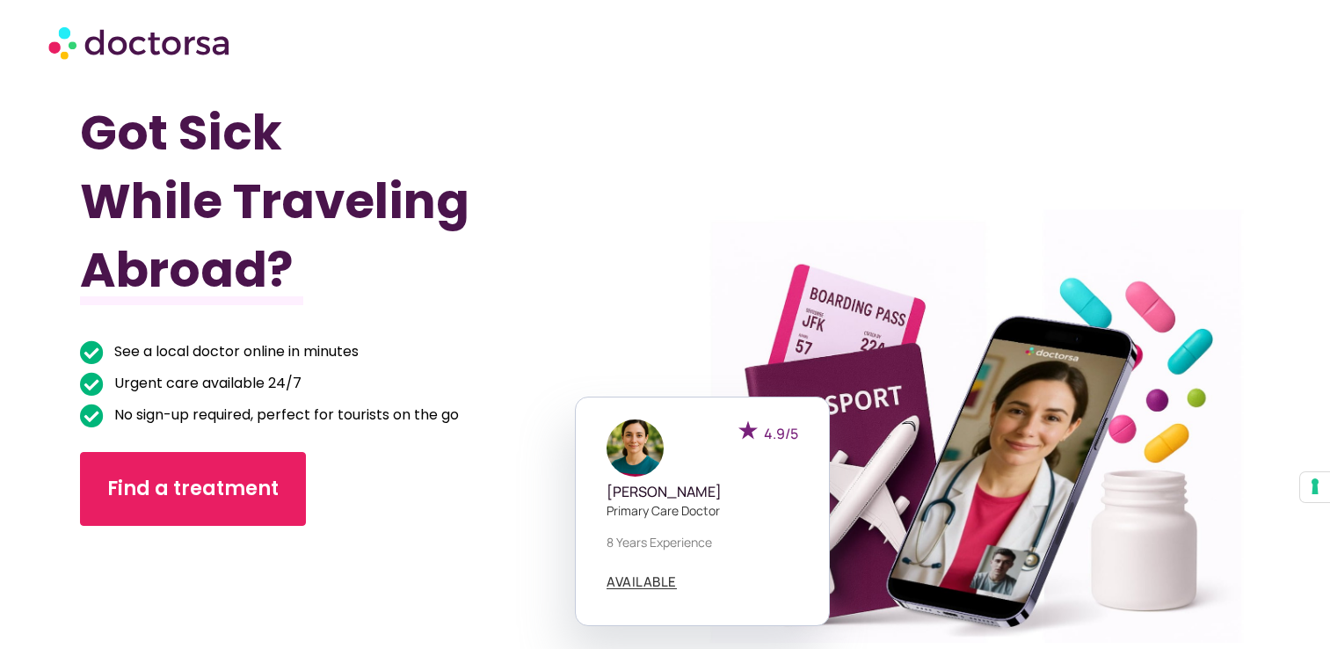 The width and height of the screenshot is (1330, 649). What do you see at coordinates (192, 489) in the screenshot?
I see `a: Find a treatment` at bounding box center [192, 489].